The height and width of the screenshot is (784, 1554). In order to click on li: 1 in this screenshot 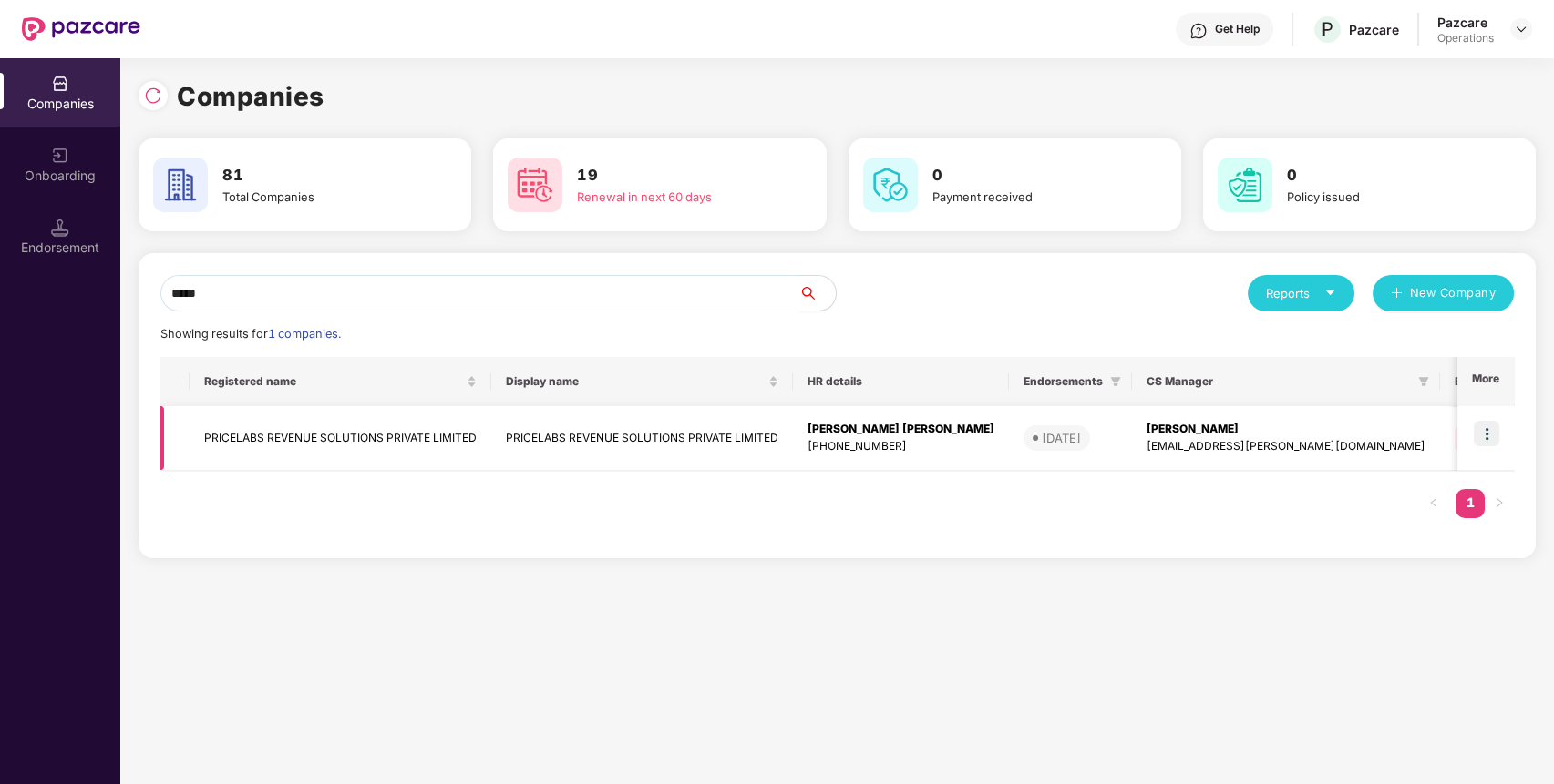, I will do `click(1470, 503)`.